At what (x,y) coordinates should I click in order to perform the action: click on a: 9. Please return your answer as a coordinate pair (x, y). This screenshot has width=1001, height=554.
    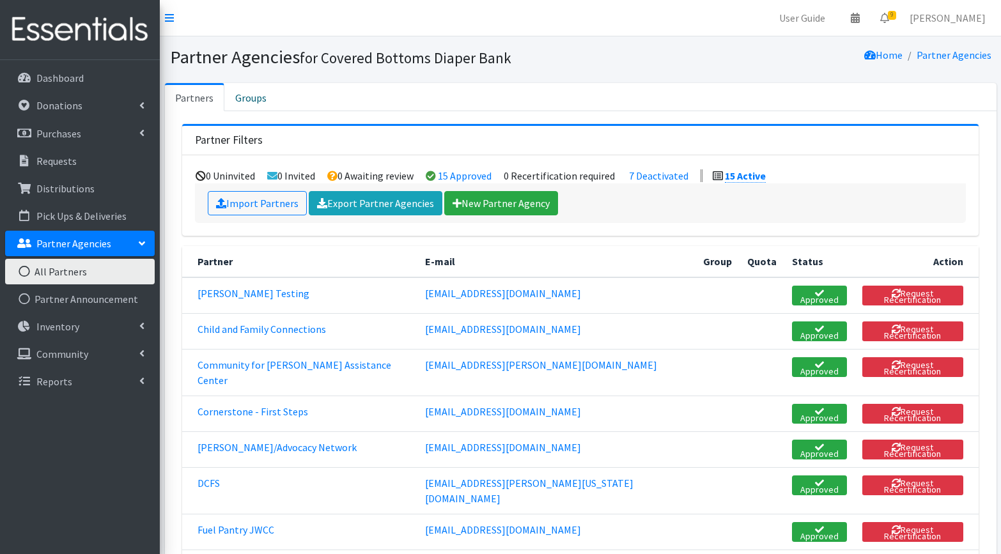
    Looking at the image, I should click on (884, 18).